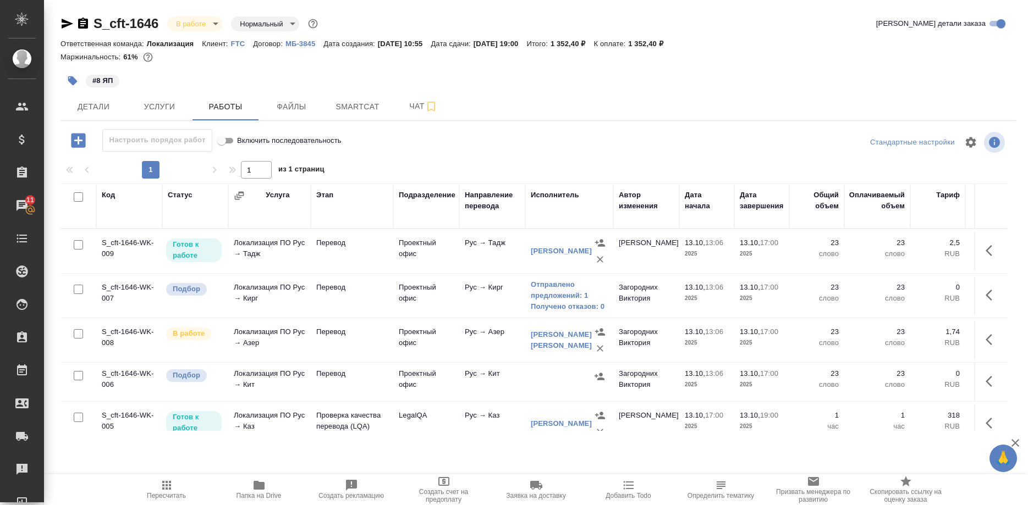 The width and height of the screenshot is (1028, 505). I want to click on p: 1,74, so click(938, 332).